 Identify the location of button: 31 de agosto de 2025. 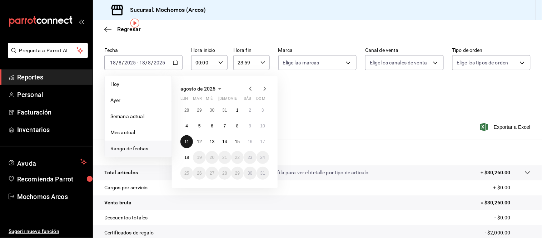
(263, 173).